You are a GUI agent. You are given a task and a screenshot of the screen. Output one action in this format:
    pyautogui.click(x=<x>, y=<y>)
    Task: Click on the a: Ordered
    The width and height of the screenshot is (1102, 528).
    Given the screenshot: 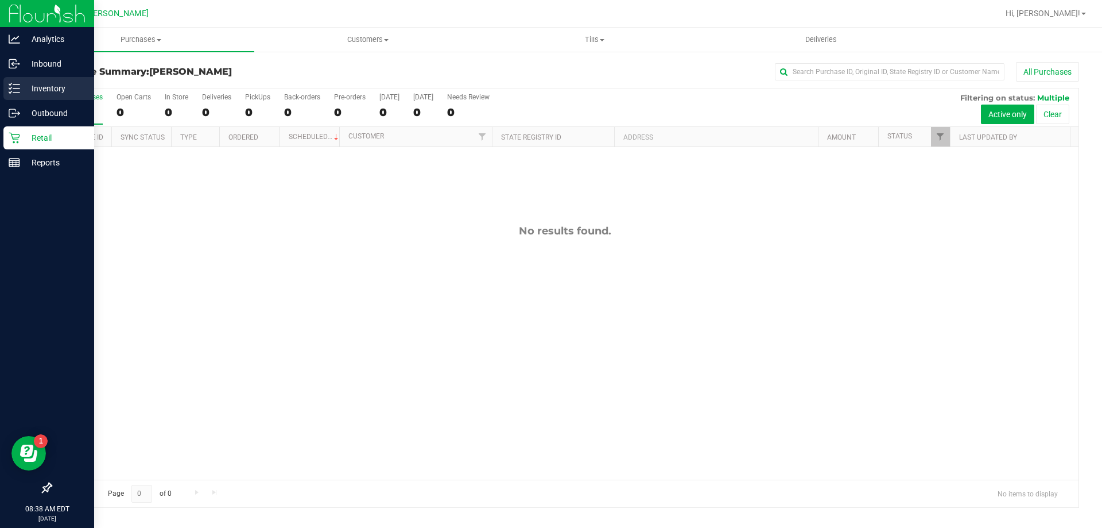 What is the action you would take?
    pyautogui.click(x=243, y=137)
    